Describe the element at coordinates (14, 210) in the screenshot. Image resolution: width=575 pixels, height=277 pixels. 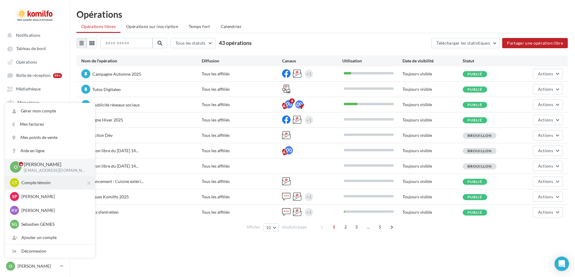
I see `span: Kv` at that location.